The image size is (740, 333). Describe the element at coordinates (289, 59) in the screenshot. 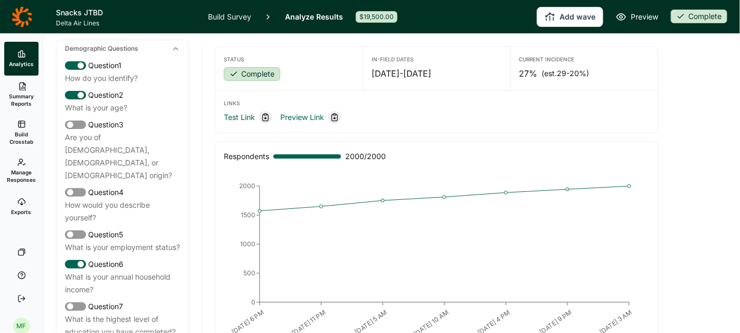

I see `div: Status` at that location.